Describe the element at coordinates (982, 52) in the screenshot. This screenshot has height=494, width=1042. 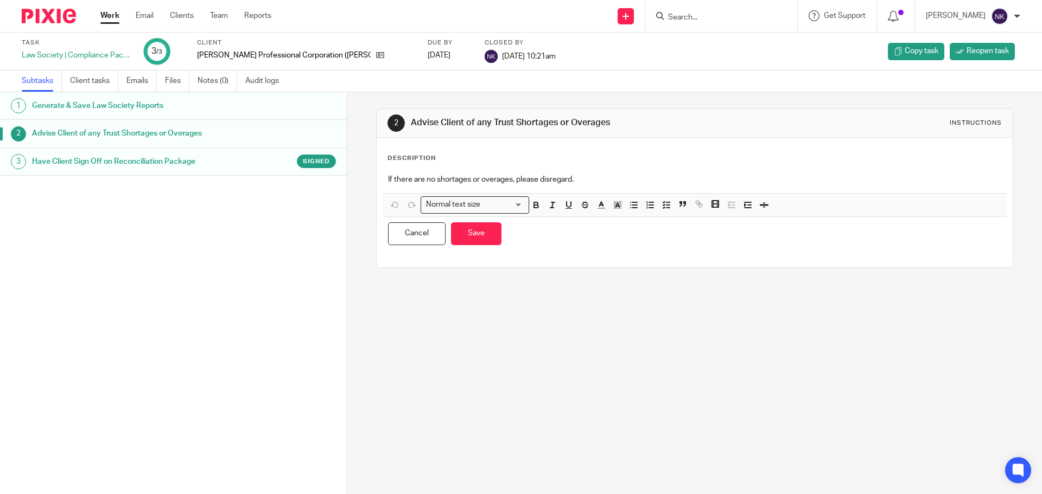
I see `a: Reopen task` at that location.